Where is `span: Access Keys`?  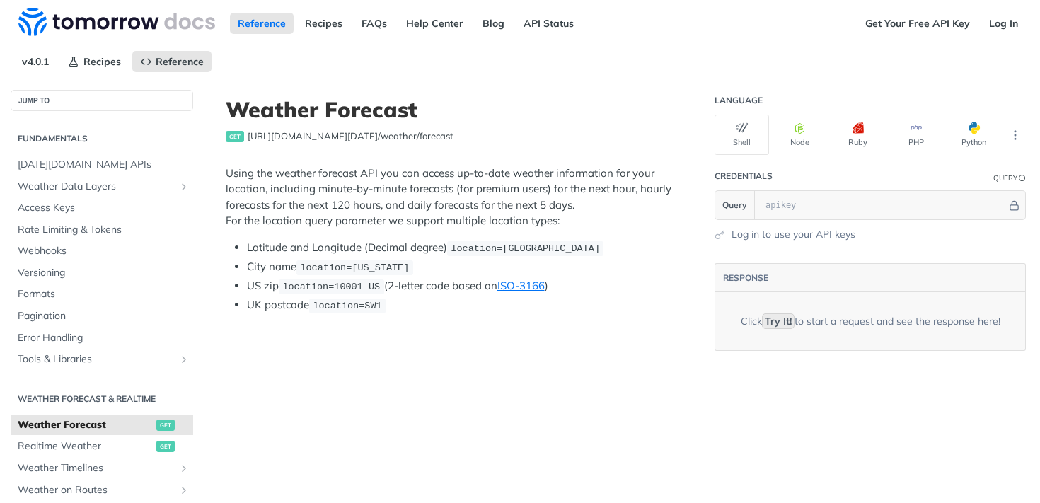 span: Access Keys is located at coordinates (103, 208).